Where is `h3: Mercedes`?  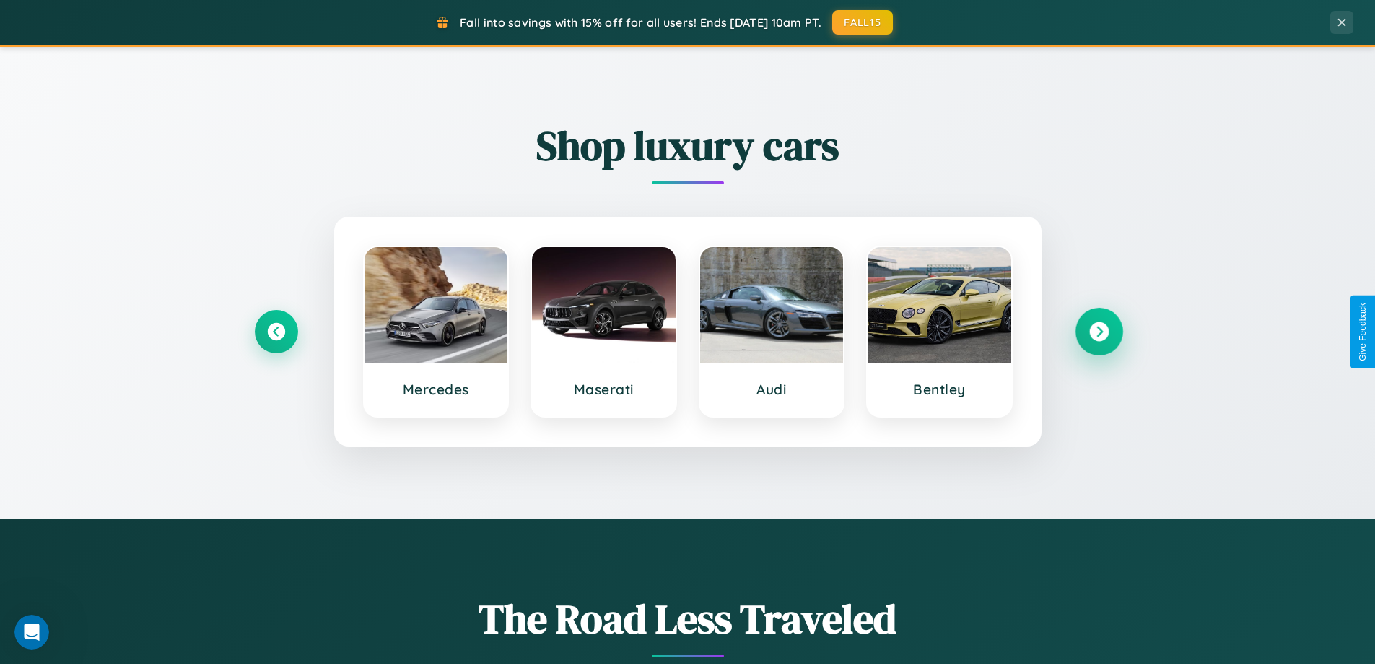 h3: Mercedes is located at coordinates (436, 389).